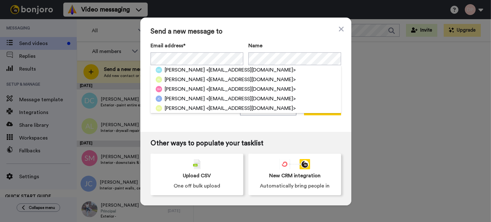  I want to click on span: Upload CSV, so click(197, 176).